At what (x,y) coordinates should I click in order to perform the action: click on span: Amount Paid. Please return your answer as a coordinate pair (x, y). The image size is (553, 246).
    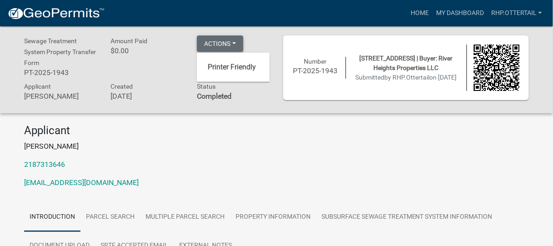
    Looking at the image, I should click on (129, 41).